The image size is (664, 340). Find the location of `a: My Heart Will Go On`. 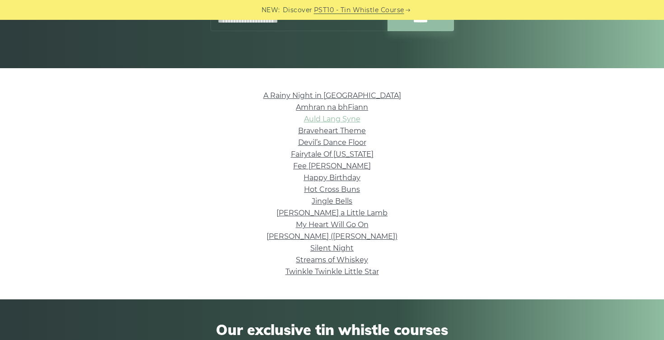

a: My Heart Will Go On is located at coordinates (332, 225).